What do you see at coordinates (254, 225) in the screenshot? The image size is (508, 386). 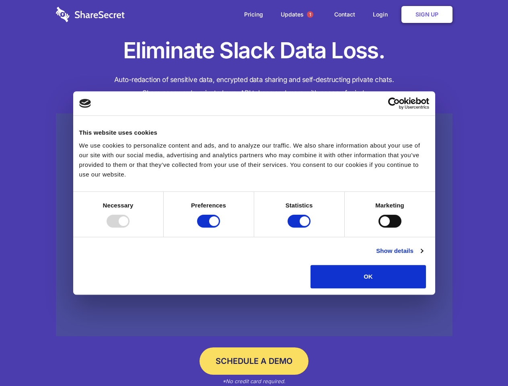 I see `a: Wistia video thumbnail` at bounding box center [254, 225].